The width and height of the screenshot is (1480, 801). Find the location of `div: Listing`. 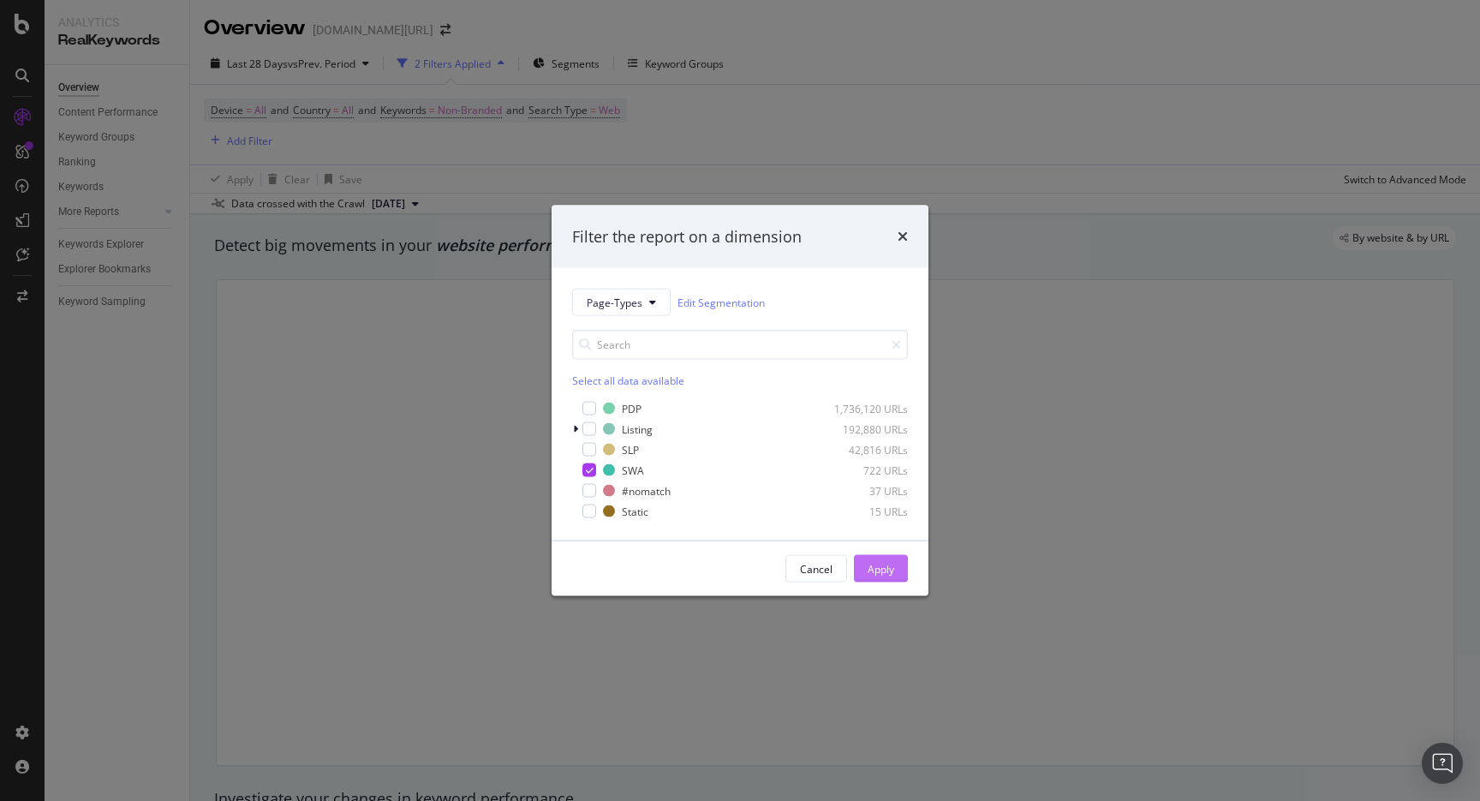

div: Listing is located at coordinates (637, 428).